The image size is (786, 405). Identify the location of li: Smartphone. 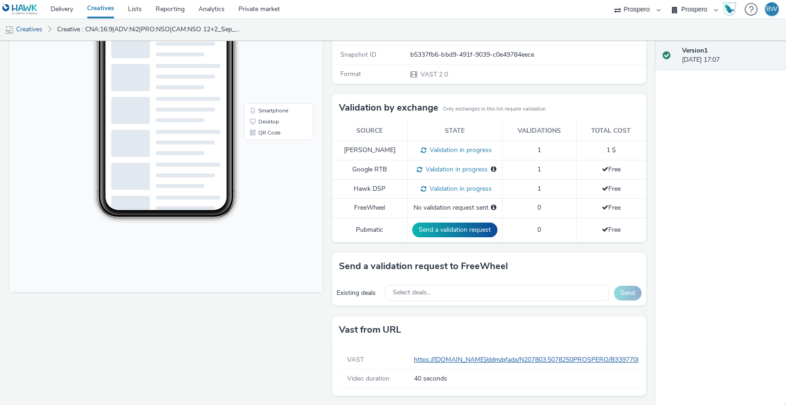
(269, 196).